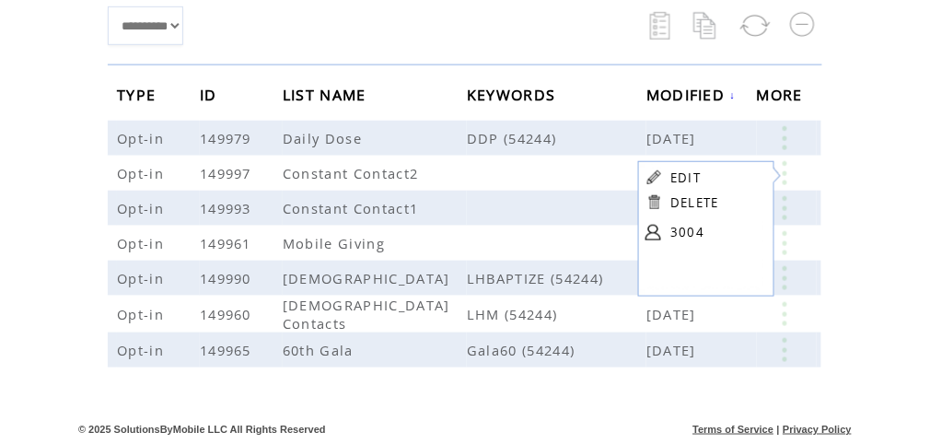 The image size is (930, 444). What do you see at coordinates (138, 94) in the screenshot?
I see `a: TYPE` at bounding box center [138, 94].